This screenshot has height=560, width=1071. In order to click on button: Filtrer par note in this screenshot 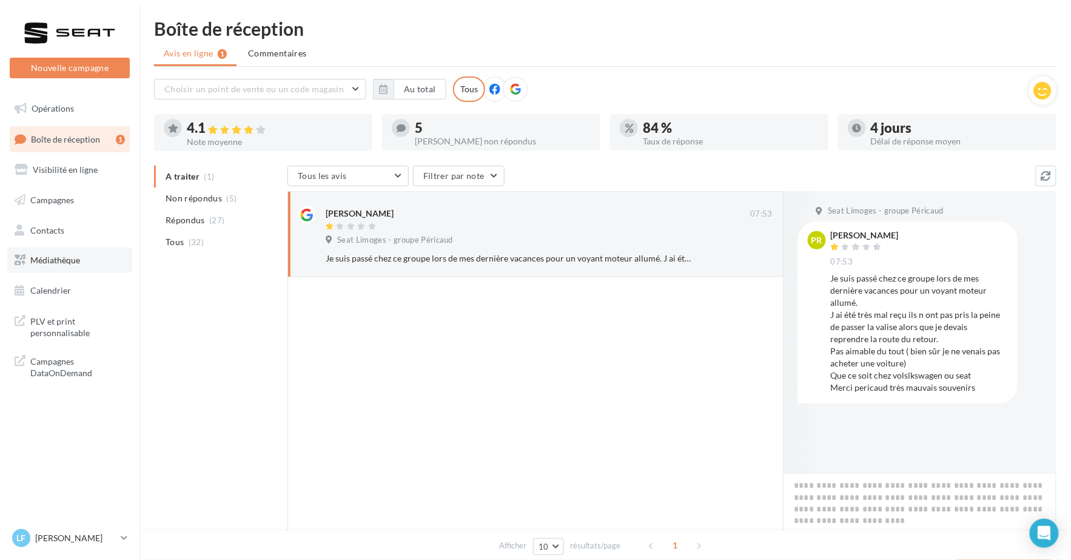, I will do `click(459, 176)`.